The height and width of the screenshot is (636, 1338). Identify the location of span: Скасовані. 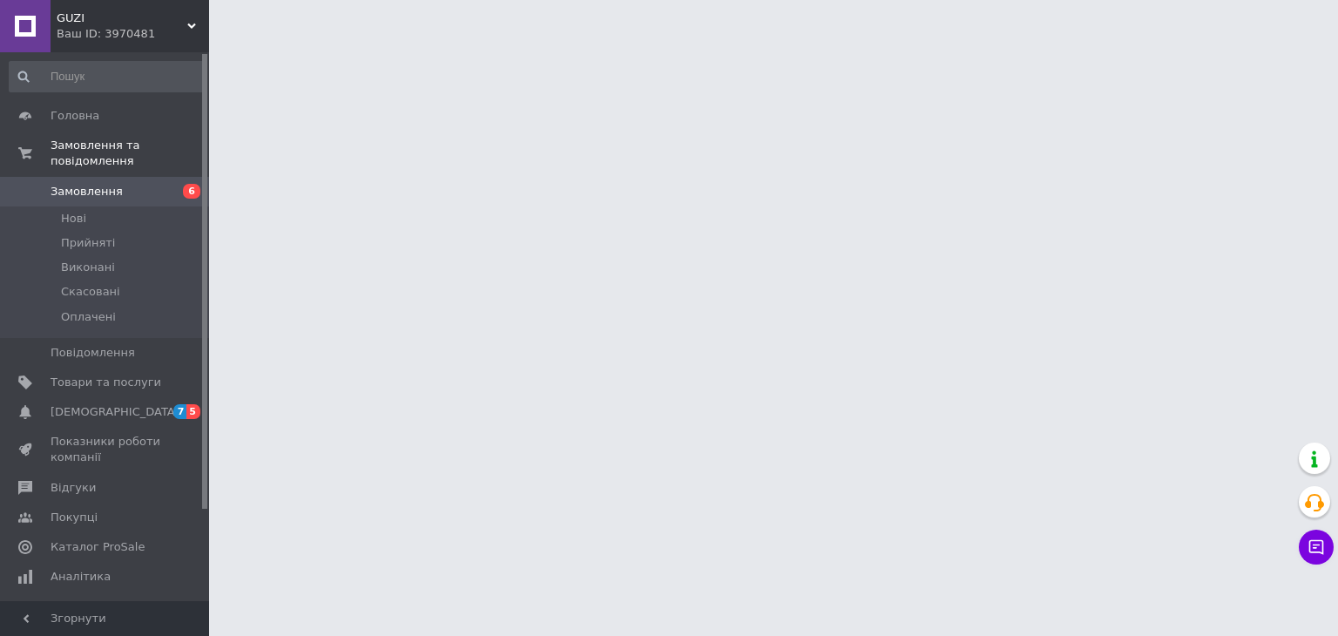
(91, 292).